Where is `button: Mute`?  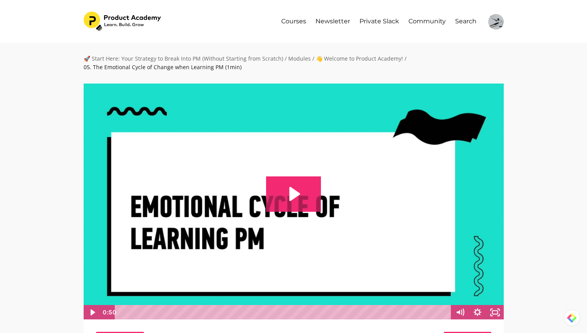
button: Mute is located at coordinates (459, 312).